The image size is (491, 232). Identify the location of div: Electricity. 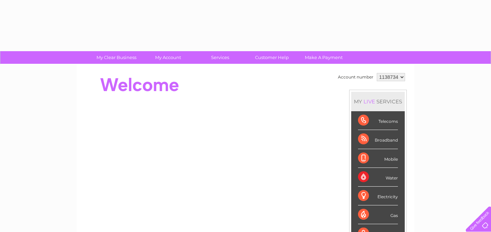
(378, 196).